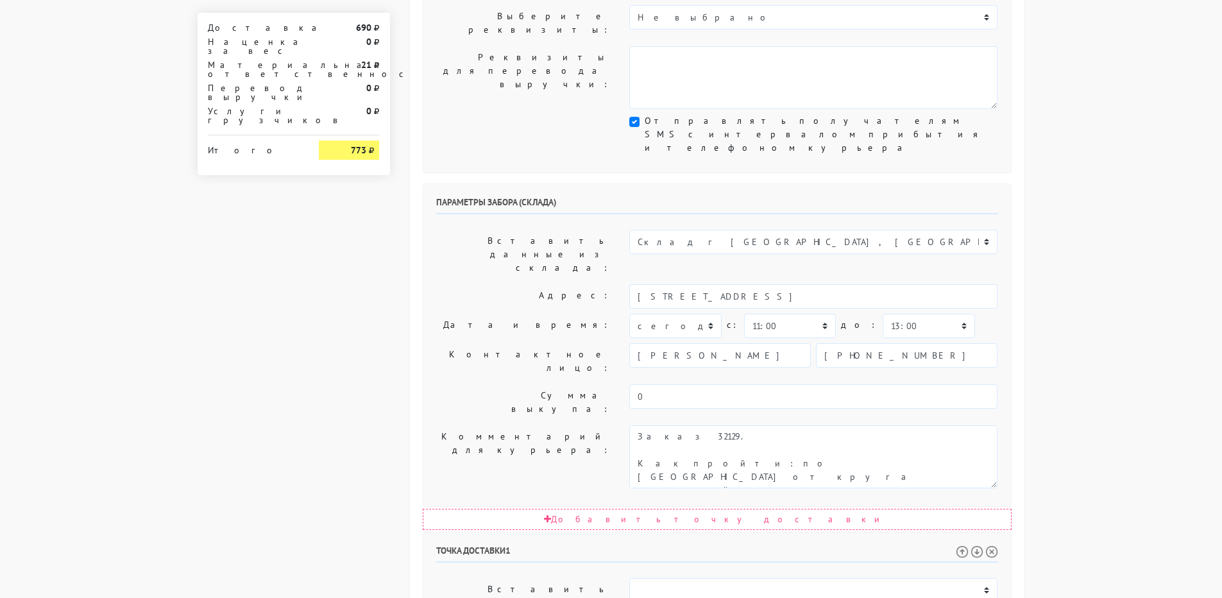  I want to click on label: Комментарий для курьера:, so click(524, 457).